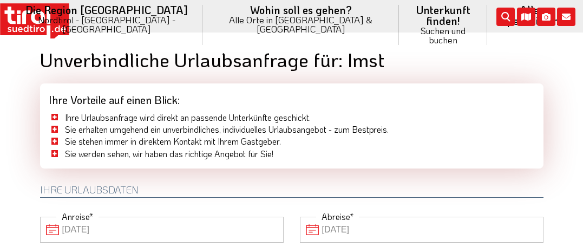 This screenshot has height=246, width=583. What do you see at coordinates (292, 129) in the screenshot?
I see `li: Sie erhalten umgehend ein unverbindliches, individuelles Urlaubsangebot - zum Bestpreis.` at bounding box center [292, 129].